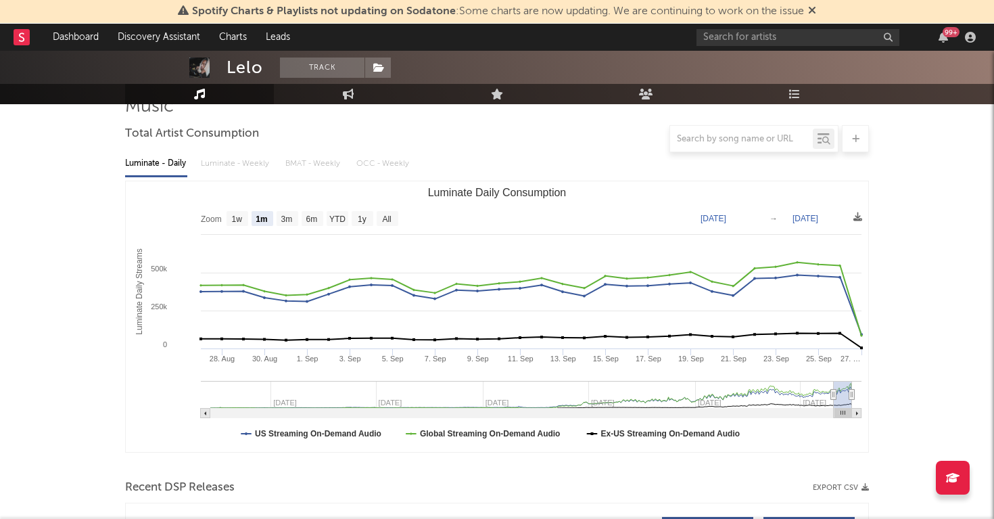 The image size is (994, 519). What do you see at coordinates (159, 268) in the screenshot?
I see `text: 500k` at bounding box center [159, 268].